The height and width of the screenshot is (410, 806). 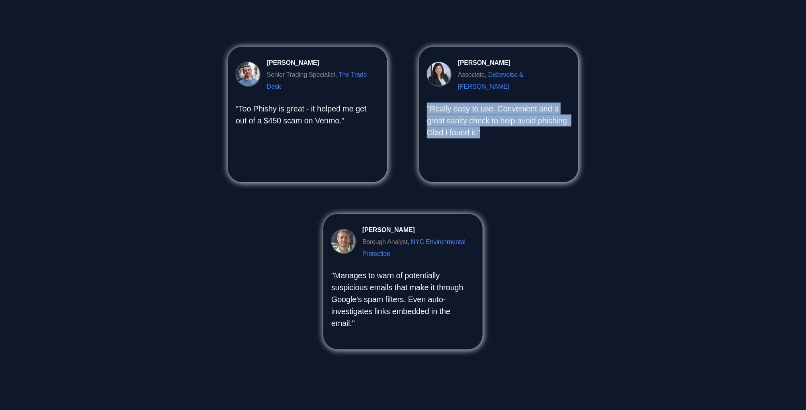 What do you see at coordinates (498, 121) in the screenshot?
I see `p: "Really easy to use. Convenient and a great sanity check to help avoid phishing. Glad I found it."` at bounding box center [498, 121].